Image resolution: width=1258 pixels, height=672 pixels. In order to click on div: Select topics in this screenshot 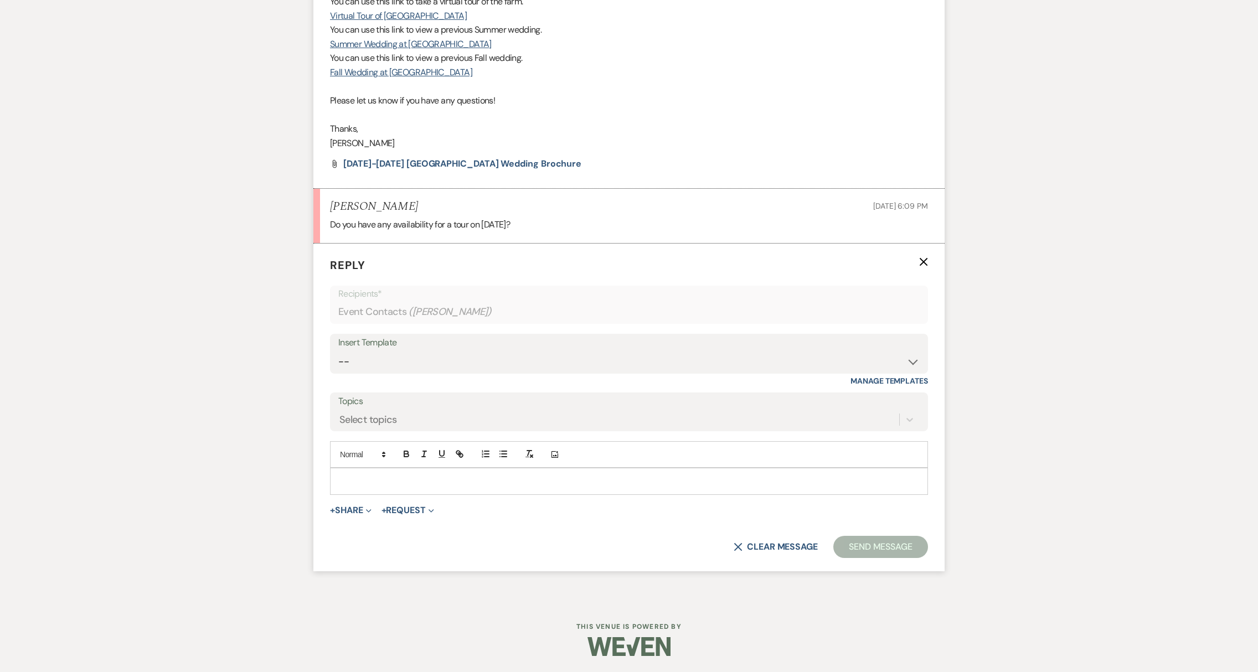, I will do `click(368, 420)`.